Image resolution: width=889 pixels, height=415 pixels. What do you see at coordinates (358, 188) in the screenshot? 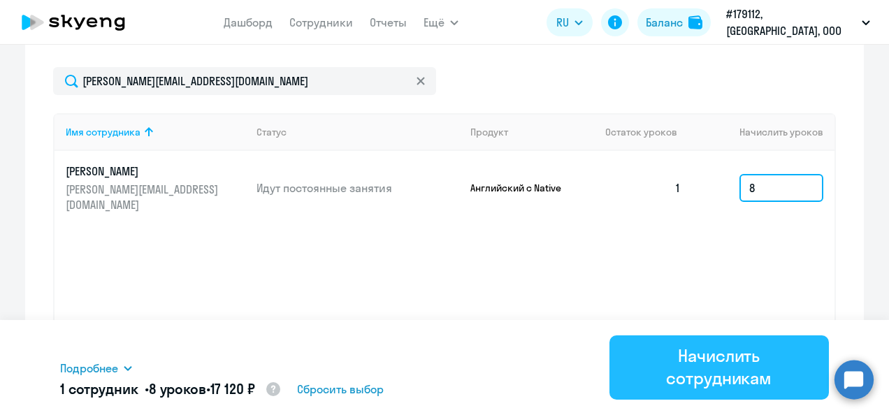
I see `p: Идут постоянные занятия` at bounding box center [358, 188].